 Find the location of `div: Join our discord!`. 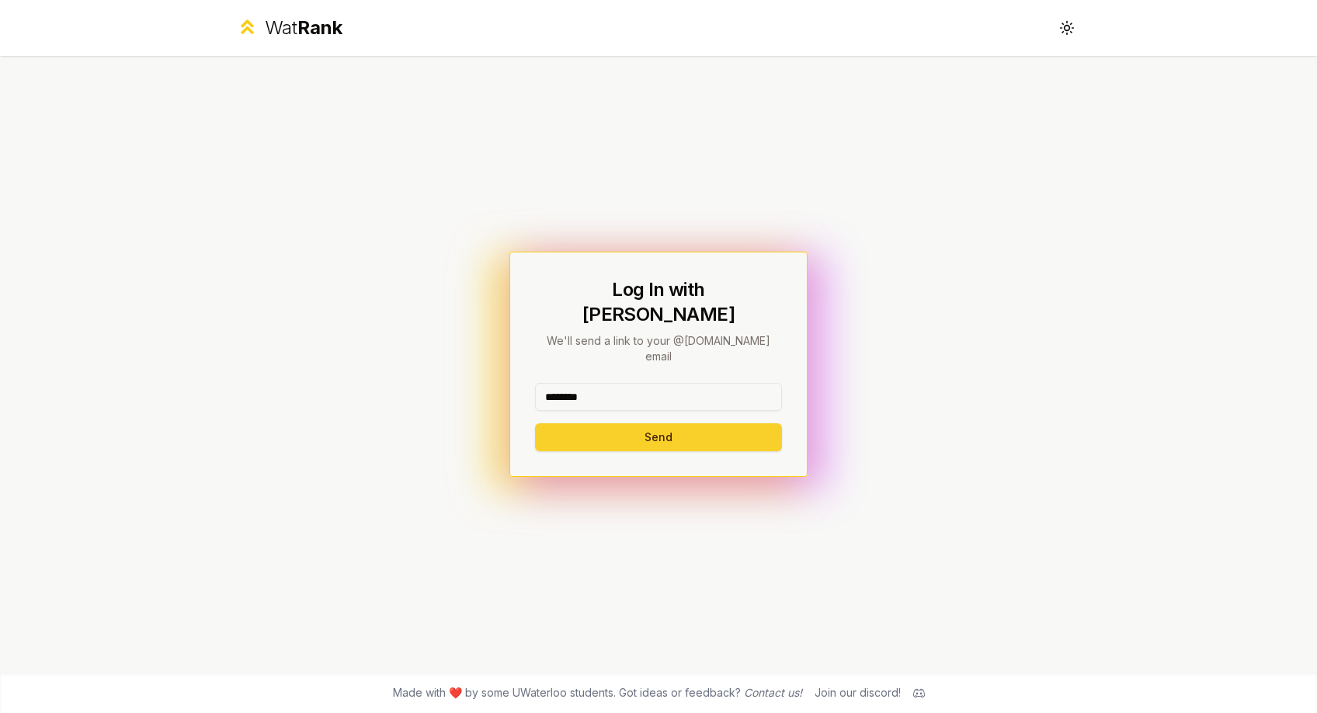

div: Join our discord! is located at coordinates (857, 693).